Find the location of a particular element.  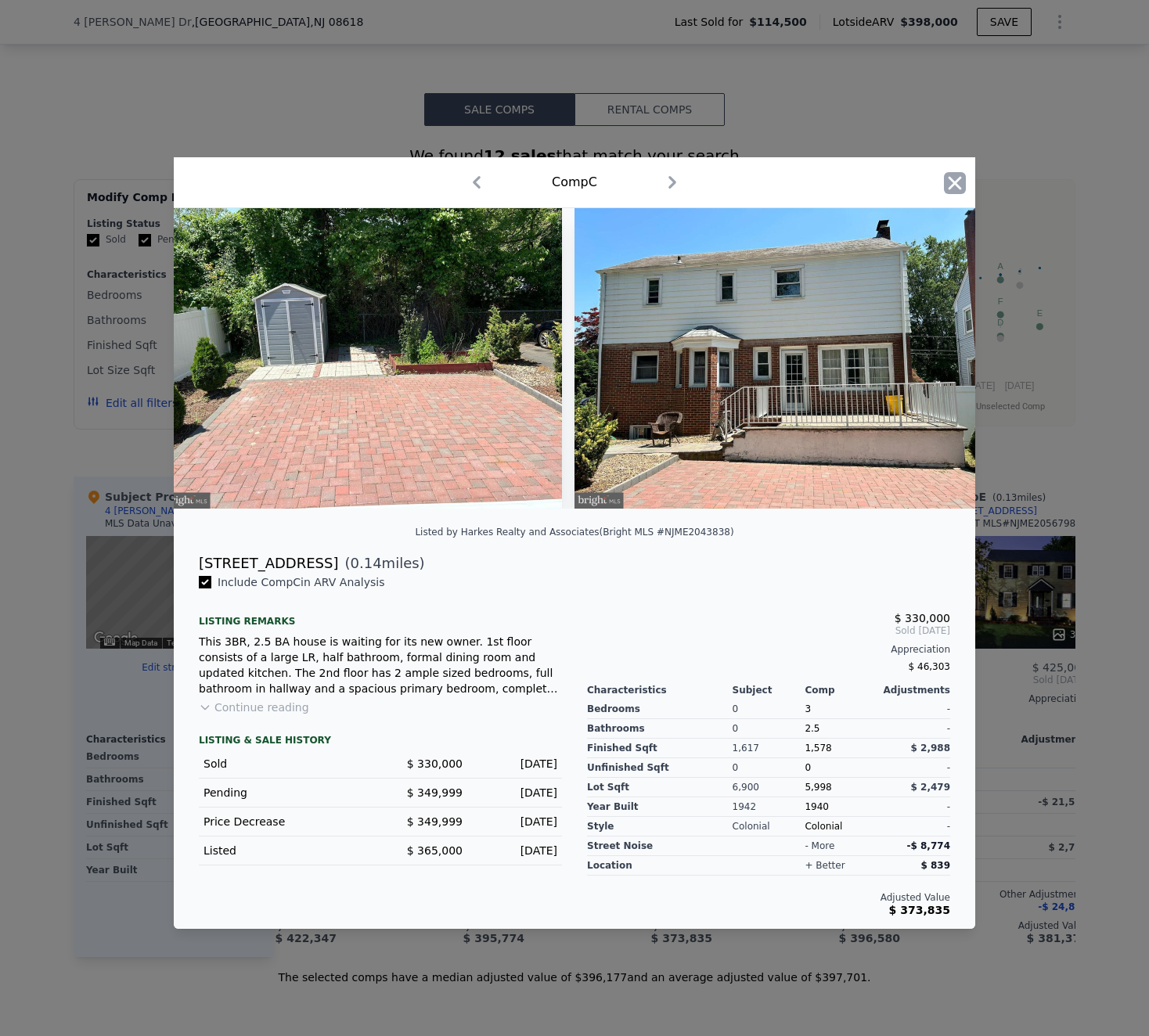

div: street noise is located at coordinates (660, 846).